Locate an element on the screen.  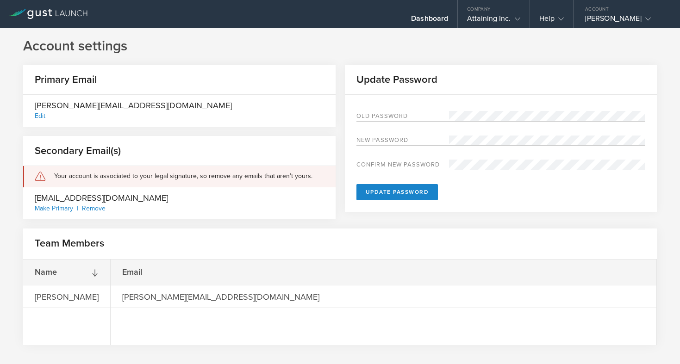
div: Edit is located at coordinates (40, 116).